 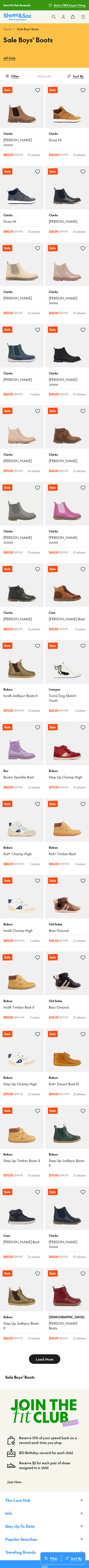 I want to click on span: $ 79.95, so click(x=64, y=941).